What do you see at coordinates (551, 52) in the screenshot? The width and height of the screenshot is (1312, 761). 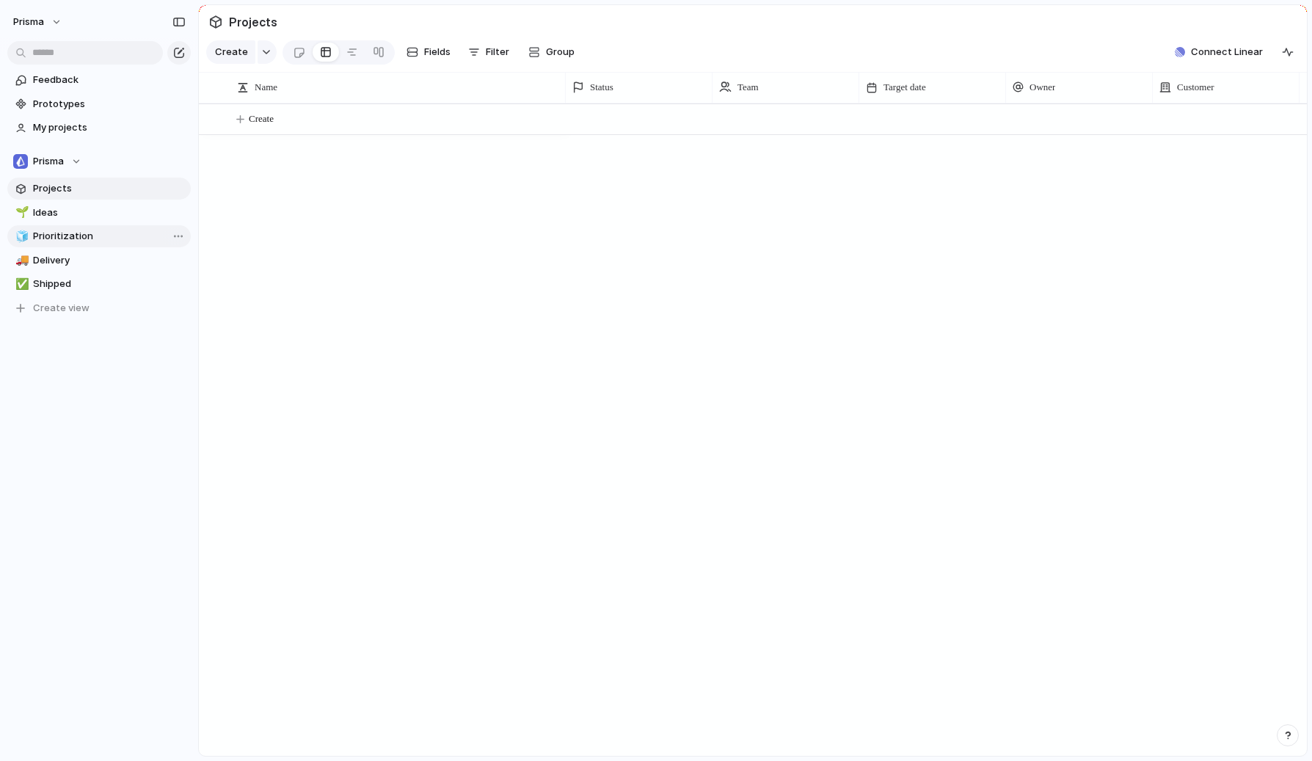 I see `button: Group` at bounding box center [551, 52].